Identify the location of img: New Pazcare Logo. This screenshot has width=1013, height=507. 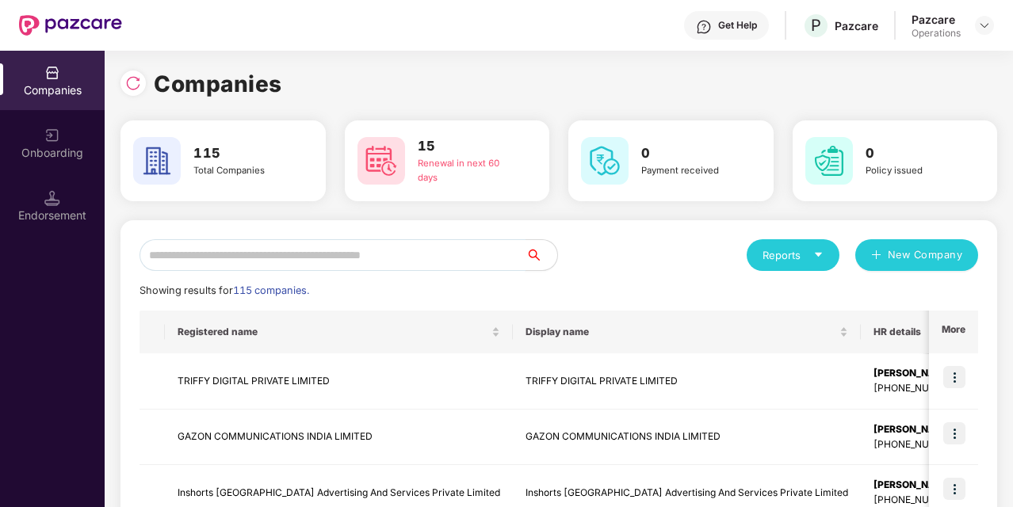
(71, 25).